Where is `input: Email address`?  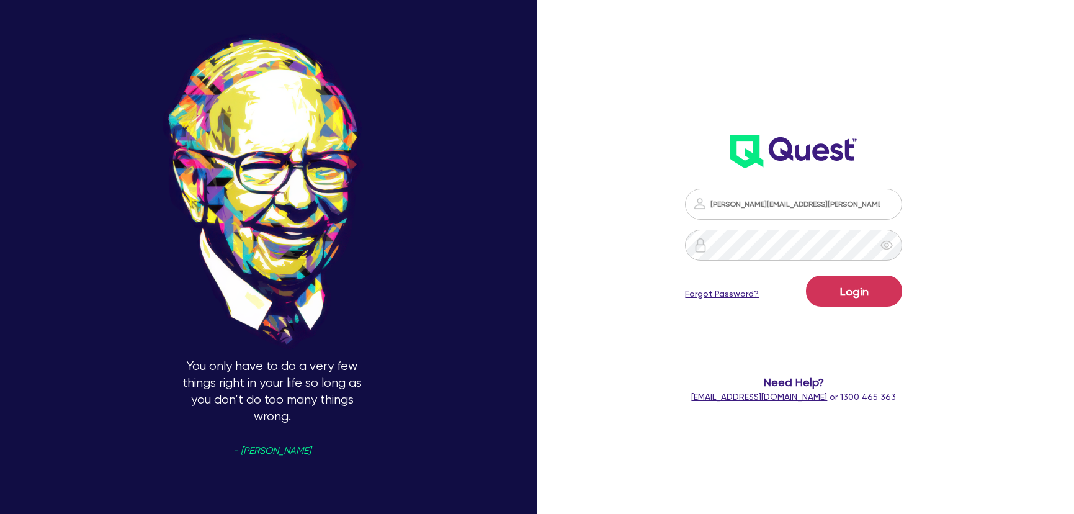 input: Email address is located at coordinates (794, 204).